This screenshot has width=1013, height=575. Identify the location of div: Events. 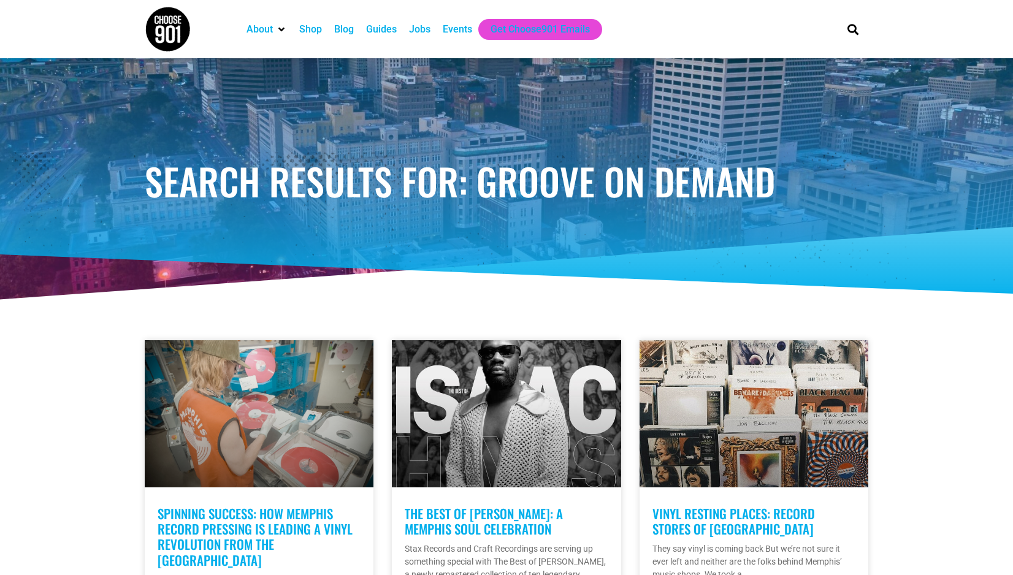
(458, 29).